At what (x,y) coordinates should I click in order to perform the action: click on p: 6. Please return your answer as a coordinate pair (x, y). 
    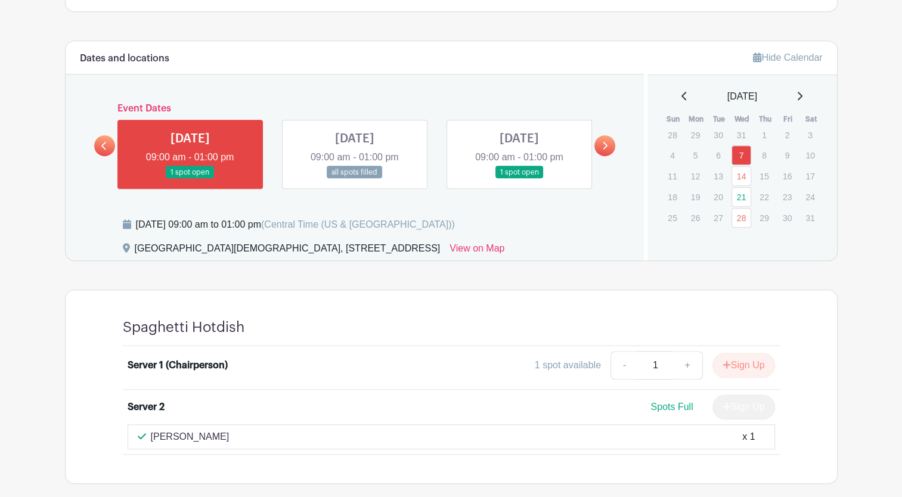
    Looking at the image, I should click on (718, 155).